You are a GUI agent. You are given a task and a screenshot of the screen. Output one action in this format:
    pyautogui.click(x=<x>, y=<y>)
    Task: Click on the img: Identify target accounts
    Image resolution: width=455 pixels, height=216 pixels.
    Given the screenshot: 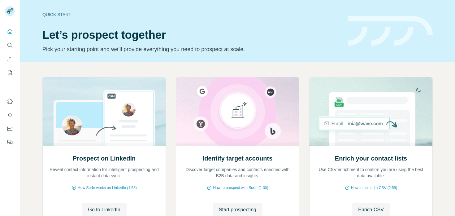 What is the action you would take?
    pyautogui.click(x=237, y=111)
    